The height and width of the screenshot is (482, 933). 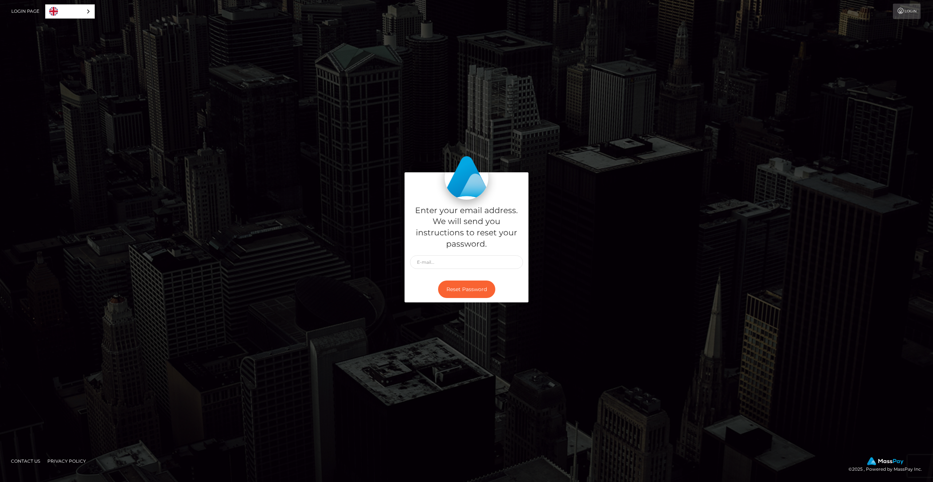 What do you see at coordinates (466, 227) in the screenshot?
I see `h5: Enter your email address. We will send you instructions to reset your password.` at bounding box center [466, 227].